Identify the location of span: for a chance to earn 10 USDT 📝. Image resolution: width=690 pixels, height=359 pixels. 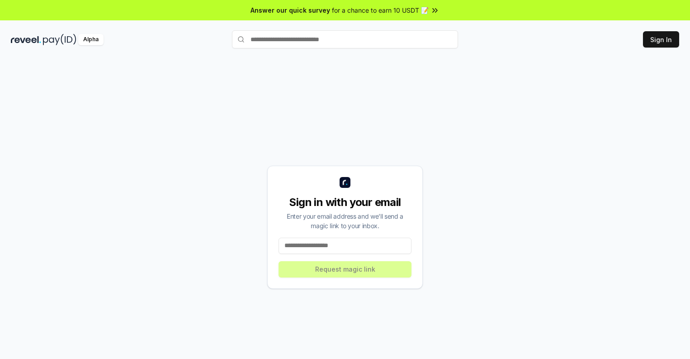
(380, 10).